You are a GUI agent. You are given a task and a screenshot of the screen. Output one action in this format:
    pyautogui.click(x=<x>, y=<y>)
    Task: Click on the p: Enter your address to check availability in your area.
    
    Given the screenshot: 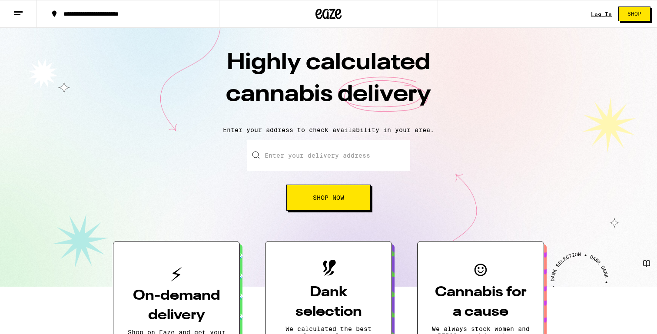 What is the action you would take?
    pyautogui.click(x=328, y=130)
    